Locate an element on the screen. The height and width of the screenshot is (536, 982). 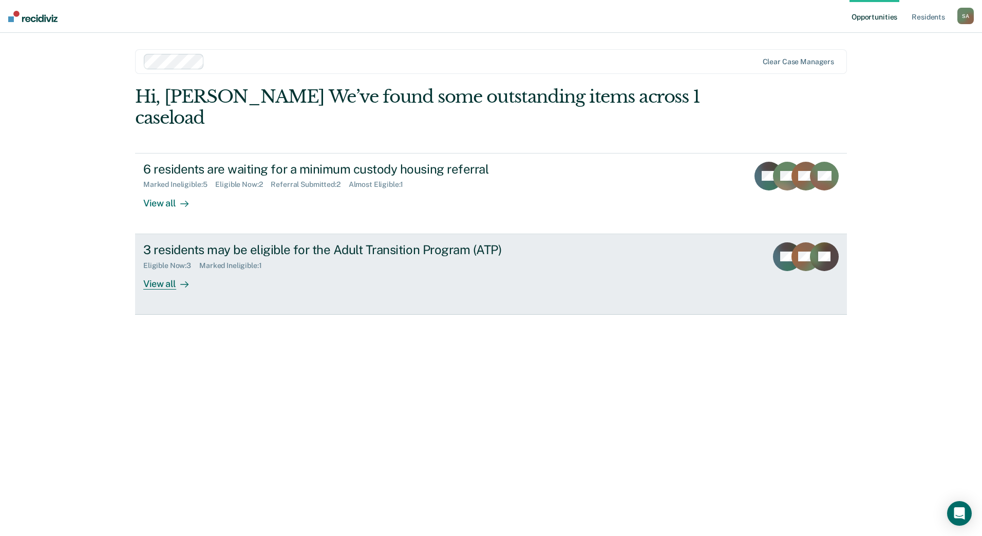
div: Marked Ineligible : 5 is located at coordinates (179, 184).